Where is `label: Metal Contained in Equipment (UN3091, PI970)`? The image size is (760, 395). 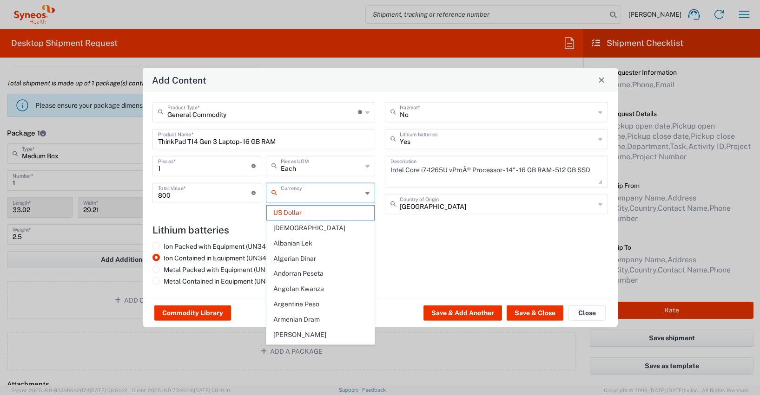 label: Metal Contained in Equipment (UN3091, PI970) is located at coordinates (228, 281).